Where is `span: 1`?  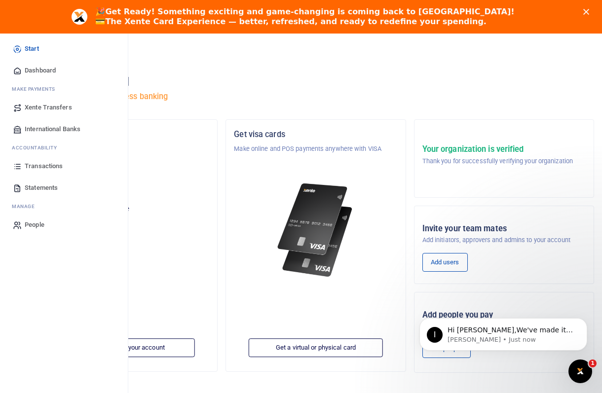 span: 1 is located at coordinates (592, 363).